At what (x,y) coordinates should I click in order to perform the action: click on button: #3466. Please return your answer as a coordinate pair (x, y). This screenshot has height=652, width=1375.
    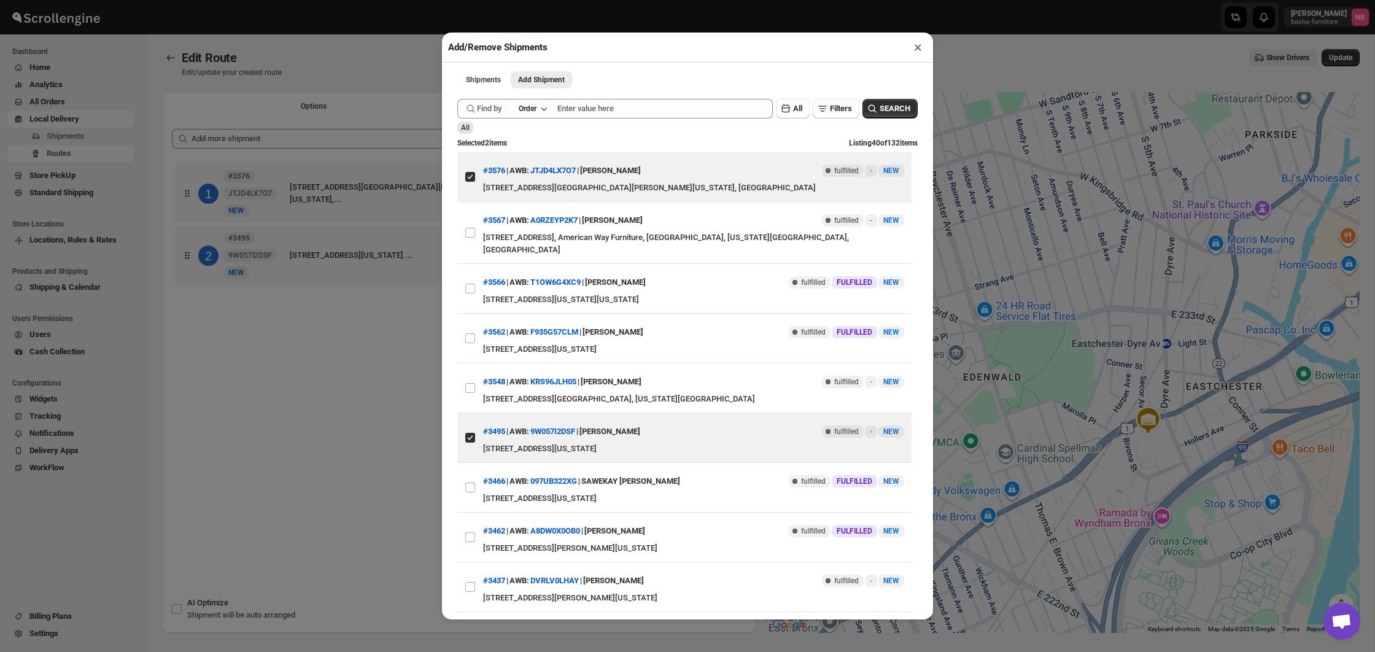
    Looking at the image, I should click on (494, 481).